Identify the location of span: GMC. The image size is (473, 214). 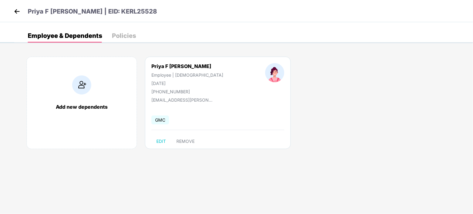
(160, 120).